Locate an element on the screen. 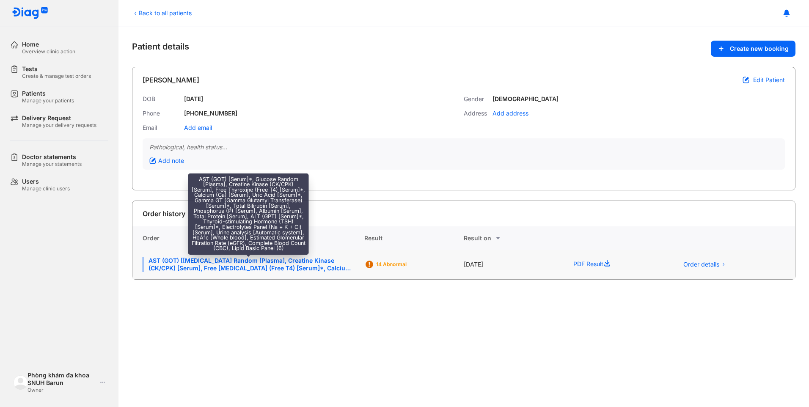  div: Overview clinic action is located at coordinates (49, 52).